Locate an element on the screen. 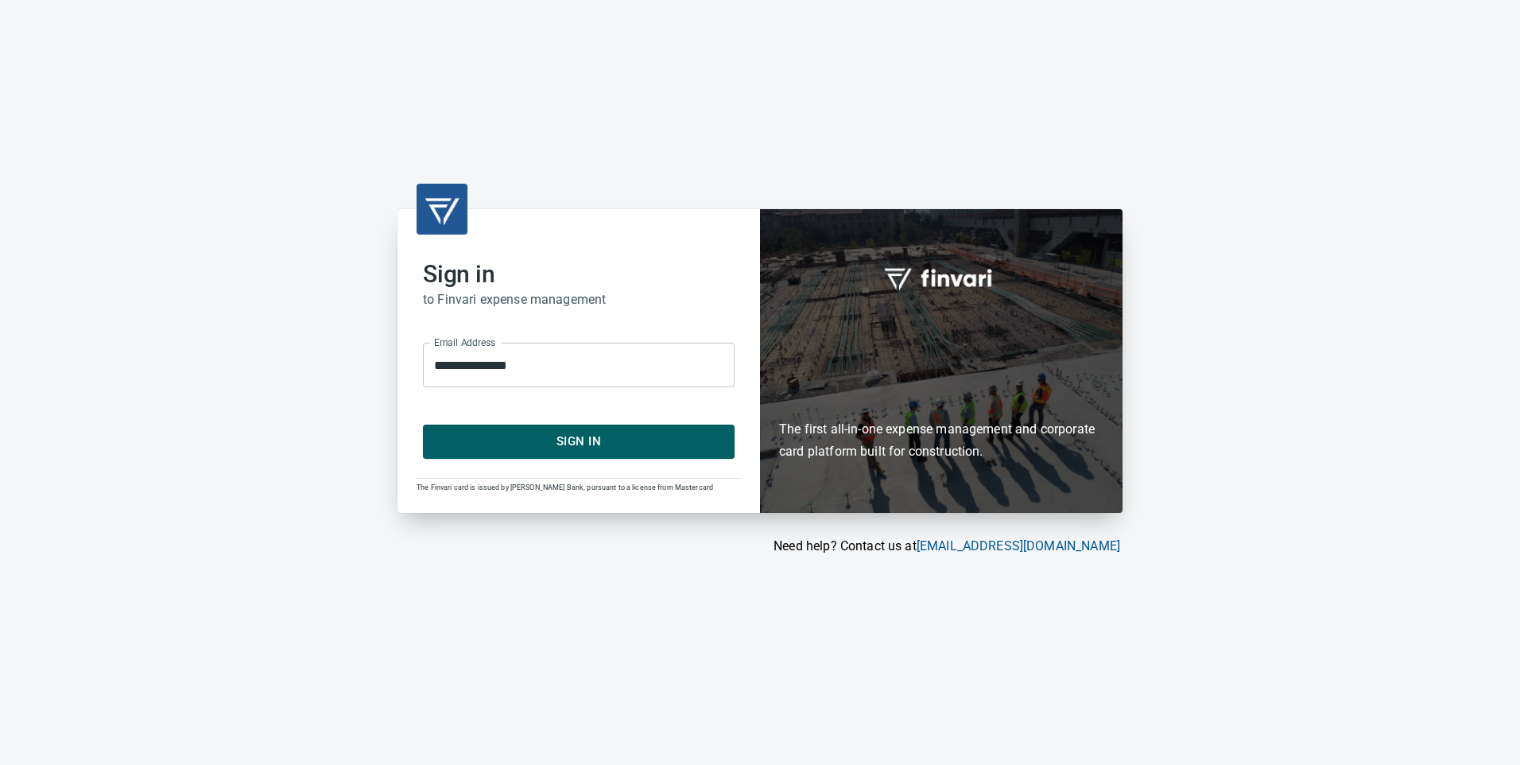 The image size is (1520, 765). button: Sign In is located at coordinates (579, 441).